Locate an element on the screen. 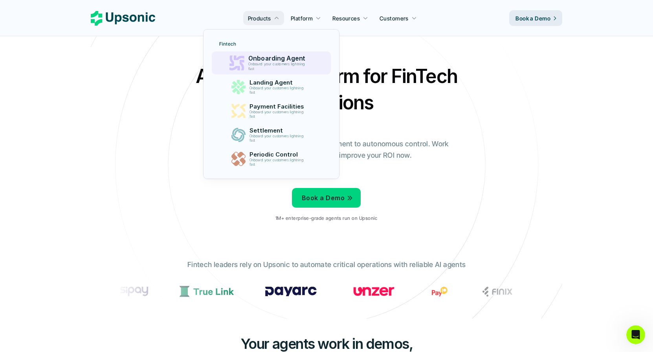 This screenshot has width=653, height=352. p: Settlement is located at coordinates (278, 130).